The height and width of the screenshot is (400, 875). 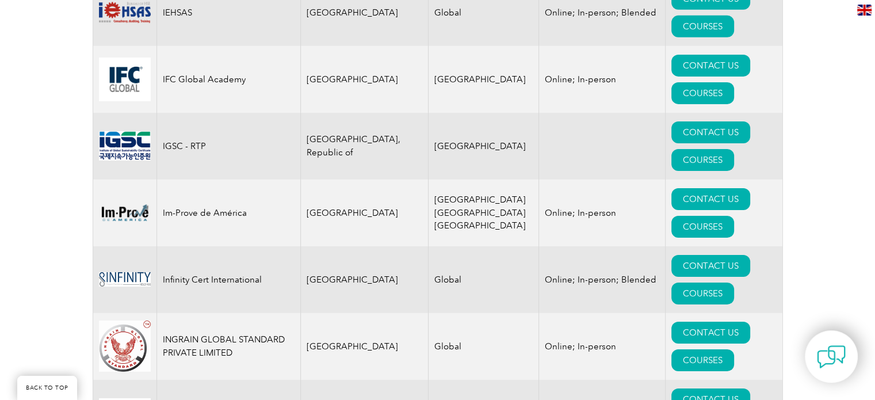 What do you see at coordinates (864, 10) in the screenshot?
I see `img: en` at bounding box center [864, 10].